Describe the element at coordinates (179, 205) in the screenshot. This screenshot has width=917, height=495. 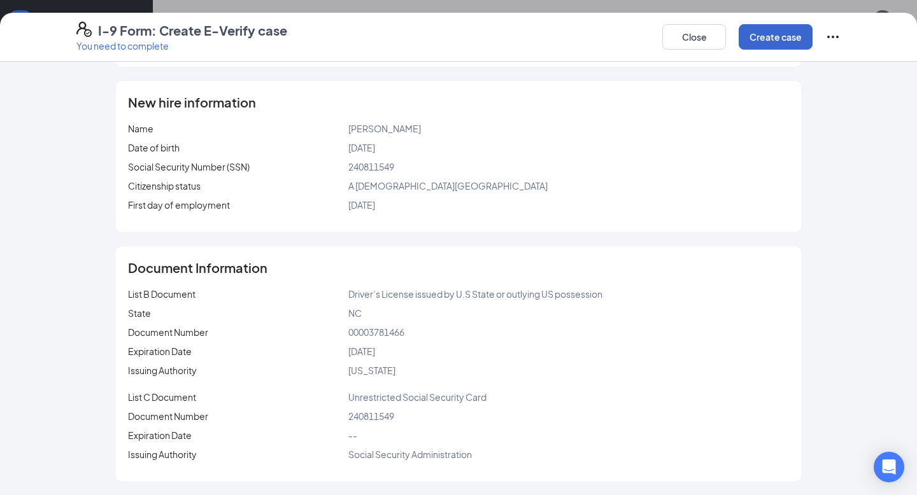
I see `span: First day of employment` at that location.